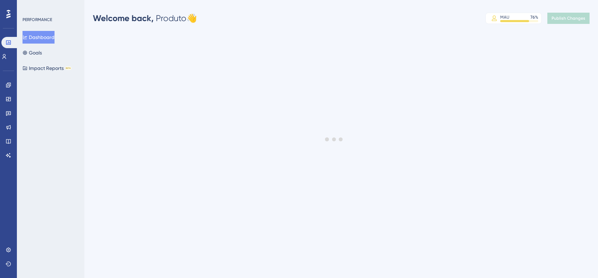 This screenshot has width=598, height=278. What do you see at coordinates (38, 37) in the screenshot?
I see `button: Dashboard` at bounding box center [38, 37].